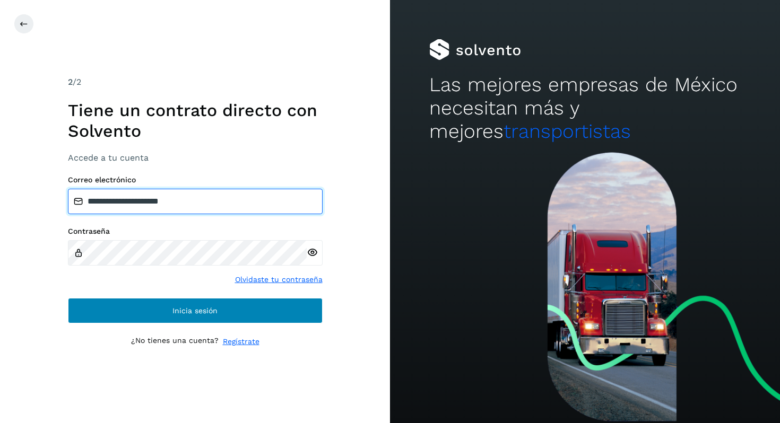  Describe the element at coordinates (195, 231) in the screenshot. I see `label: Contraseña` at that location.